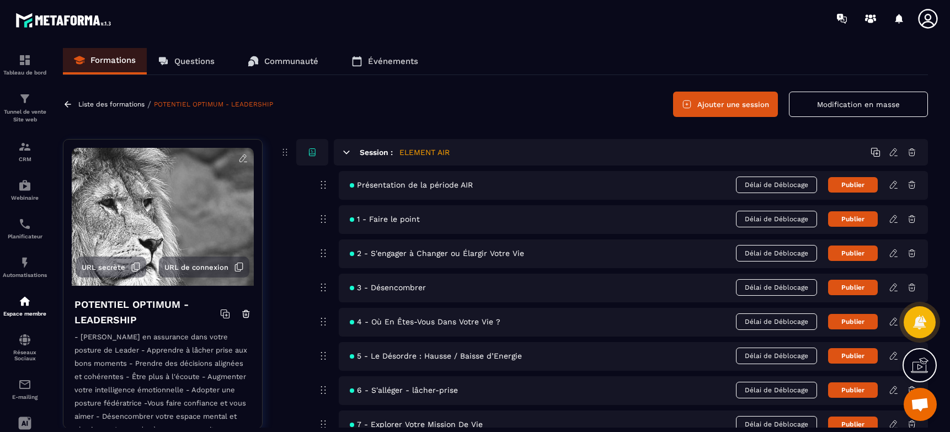  Describe the element at coordinates (25, 347) in the screenshot. I see `a: social-networksocial-networkRéseaux Sociaux` at that location.